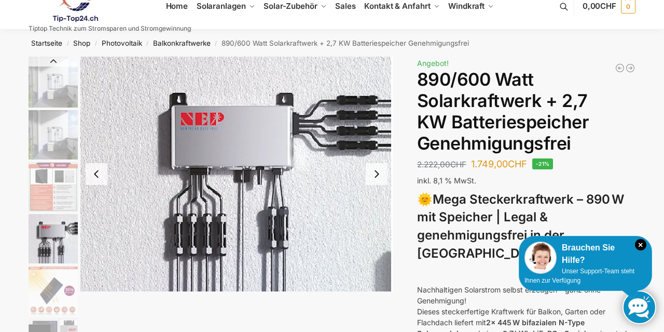 Image resolution: width=664 pixels, height=332 pixels. I want to click on a: Shop, so click(81, 43).